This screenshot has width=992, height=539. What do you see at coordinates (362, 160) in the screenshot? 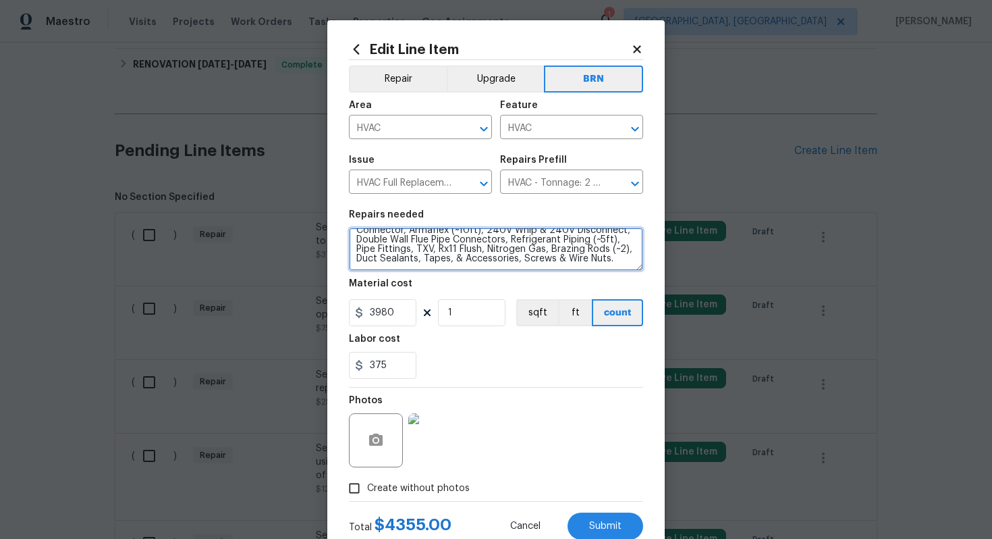
I see `h5: Issue` at bounding box center [362, 160].